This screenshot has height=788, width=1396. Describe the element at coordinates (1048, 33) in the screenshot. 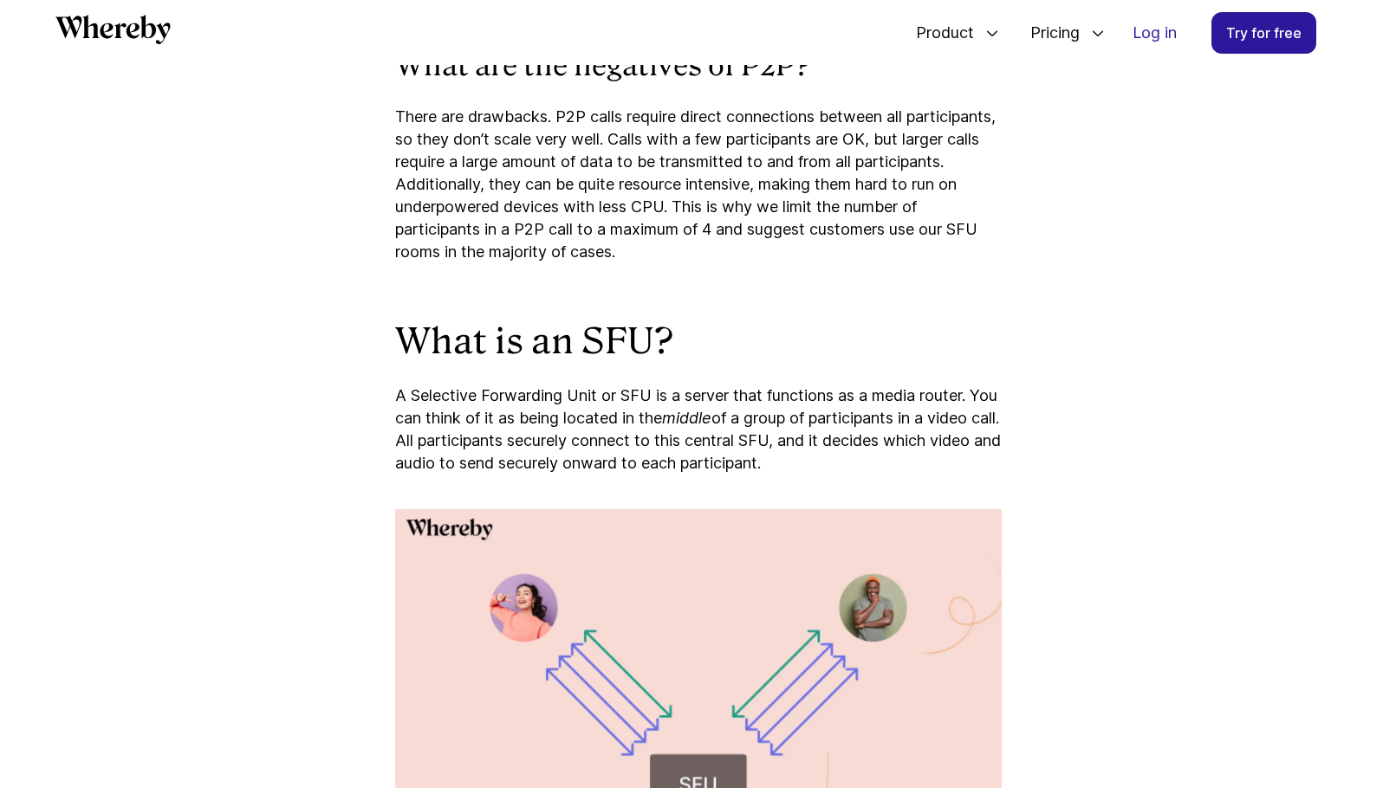

I see `span: Pricing` at that location.